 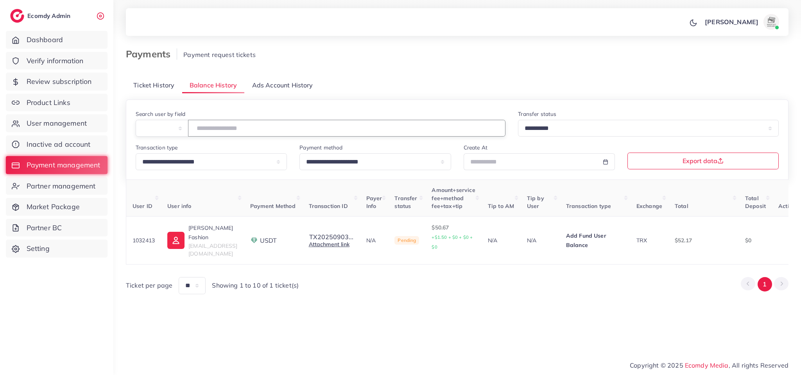 What do you see at coordinates (702, 161) in the screenshot?
I see `span: Export data` at bounding box center [702, 161].